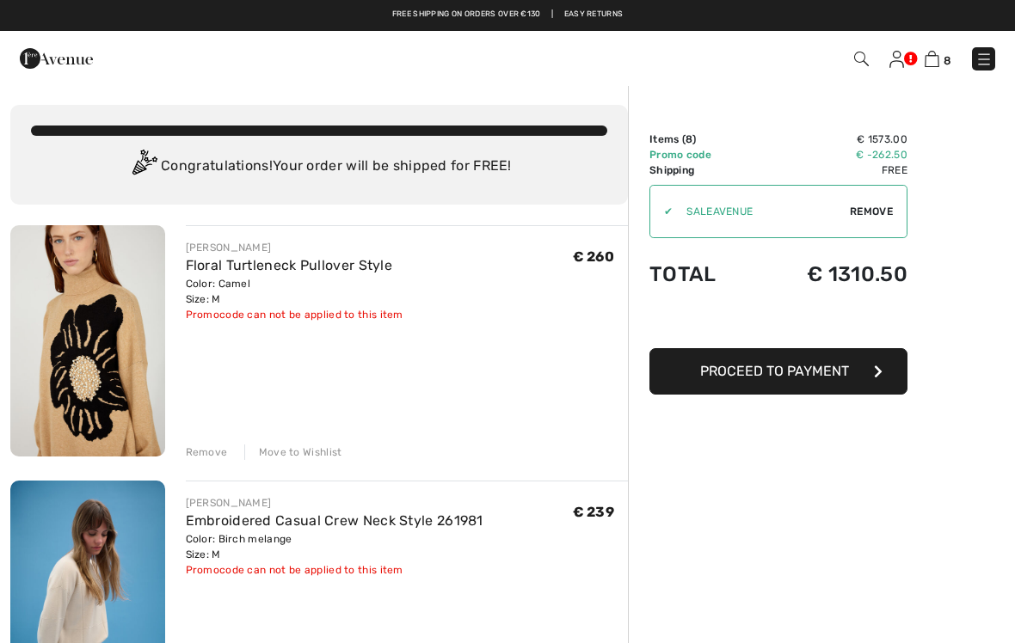 The height and width of the screenshot is (643, 1015). Describe the element at coordinates (319, 167) in the screenshot. I see `div: Congratulations! Your order will be shipped for FREE!` at that location.